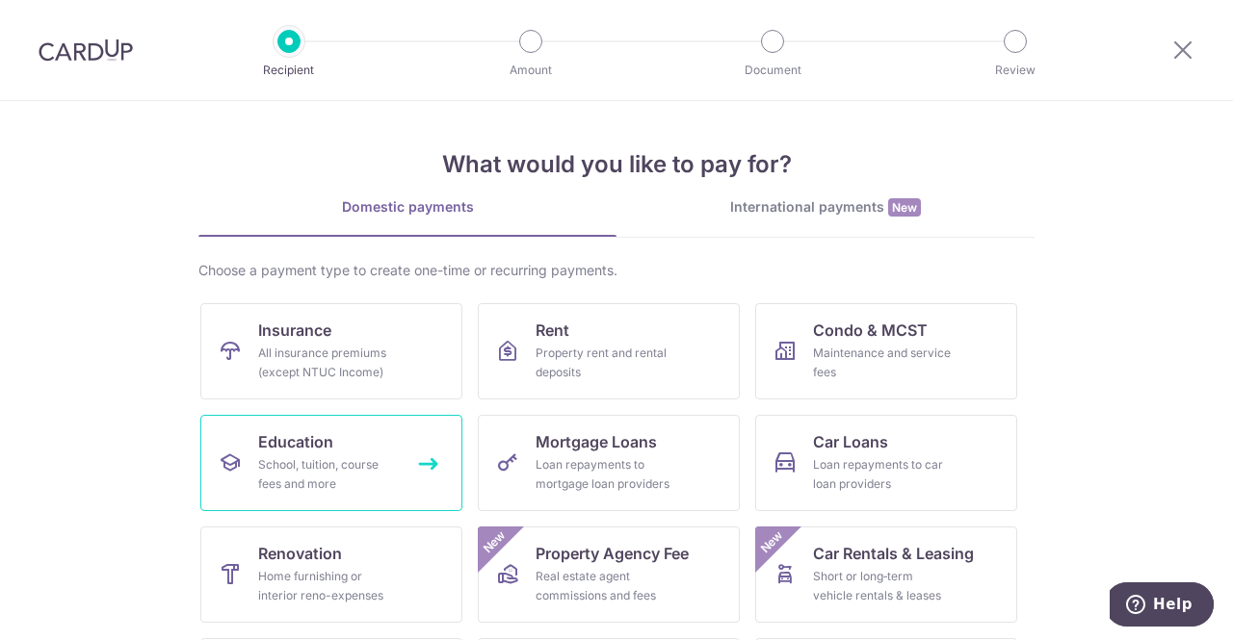 Image resolution: width=1233 pixels, height=640 pixels. I want to click on span: Mortgage Loans, so click(596, 442).